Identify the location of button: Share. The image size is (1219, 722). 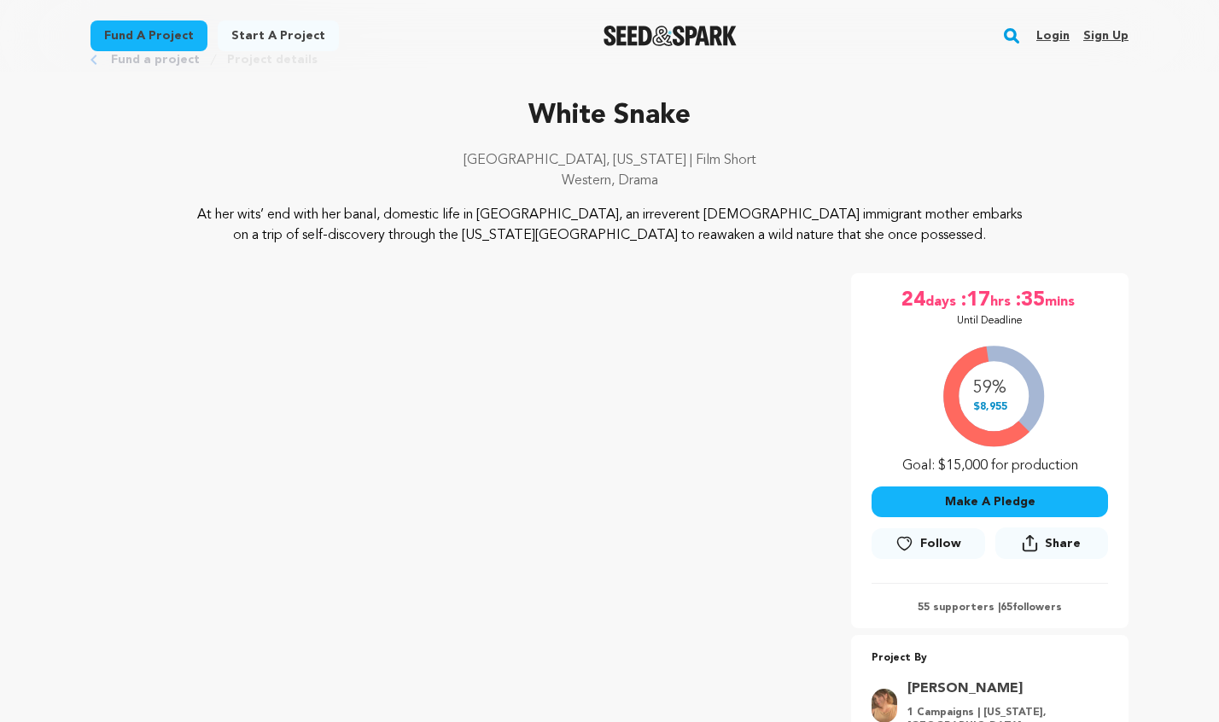
(1052, 543).